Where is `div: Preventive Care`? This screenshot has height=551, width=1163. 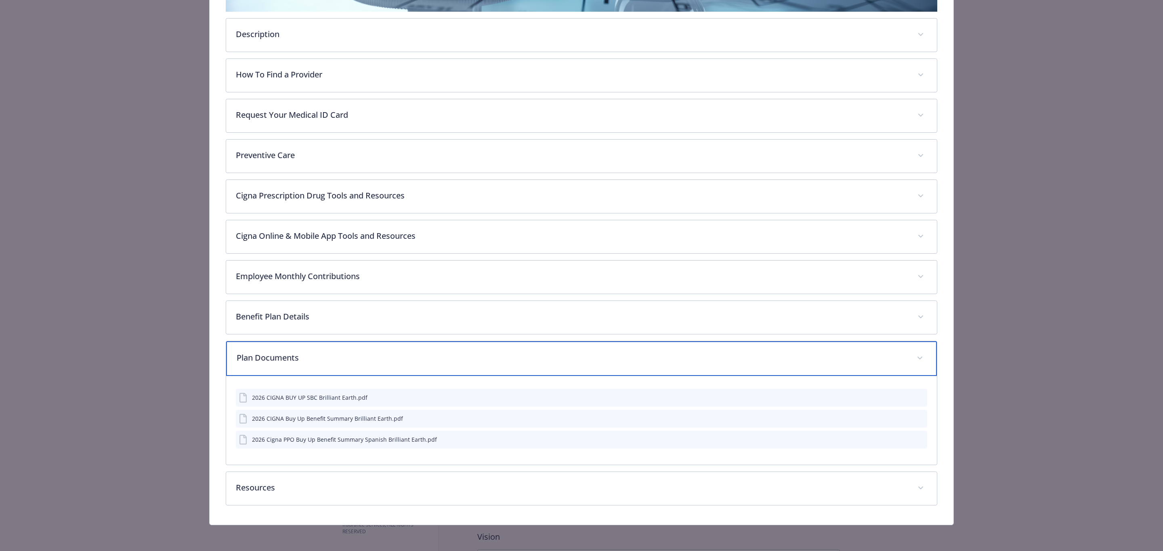 div: Preventive Care is located at coordinates (581, 156).